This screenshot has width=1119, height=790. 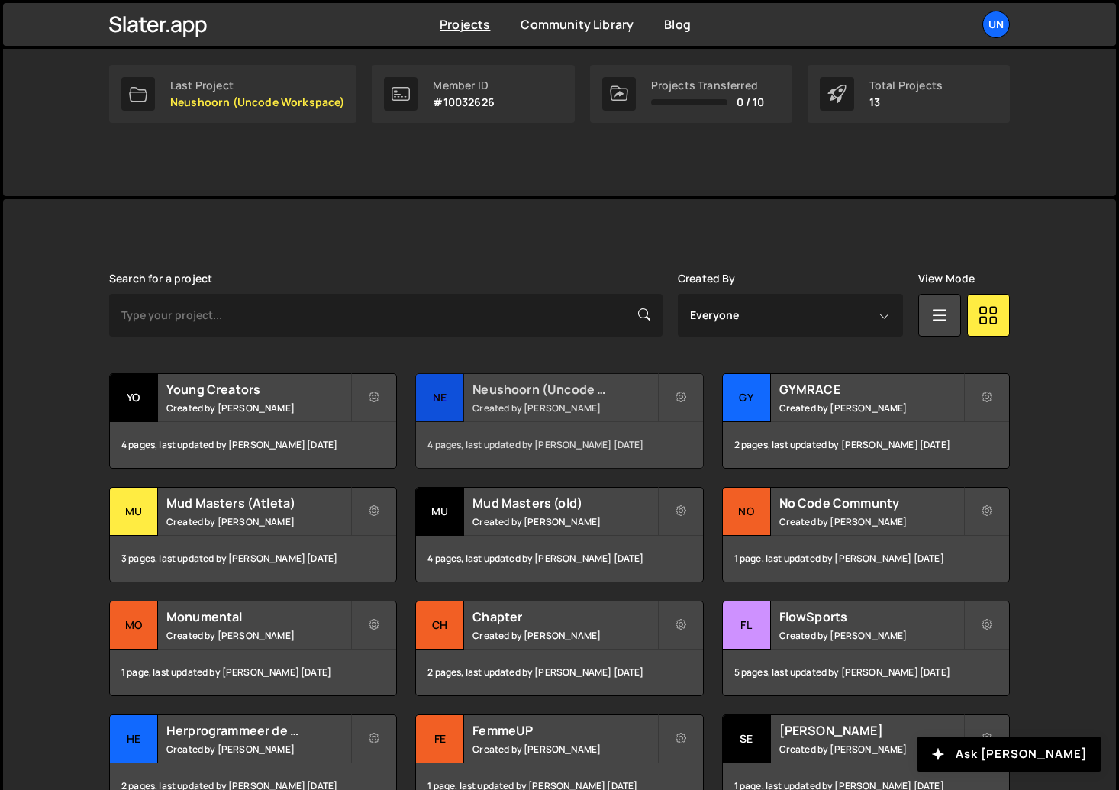 What do you see at coordinates (564, 389) in the screenshot?
I see `h2: Neushoorn (Uncode Workspace)` at bounding box center [564, 389].